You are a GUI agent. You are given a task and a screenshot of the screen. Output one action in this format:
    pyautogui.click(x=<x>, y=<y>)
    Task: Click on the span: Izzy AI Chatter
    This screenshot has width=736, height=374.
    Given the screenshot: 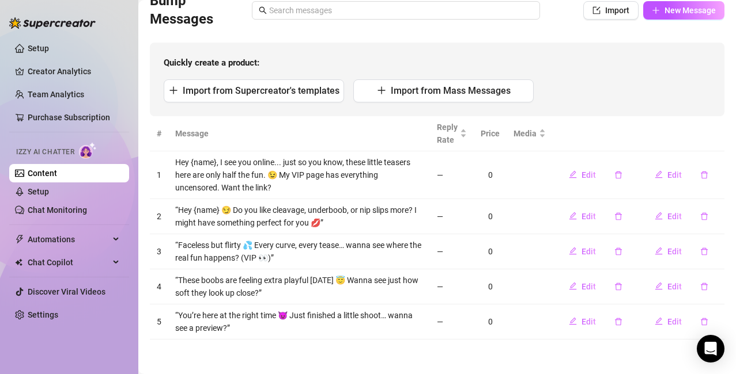 What is the action you would take?
    pyautogui.click(x=45, y=152)
    